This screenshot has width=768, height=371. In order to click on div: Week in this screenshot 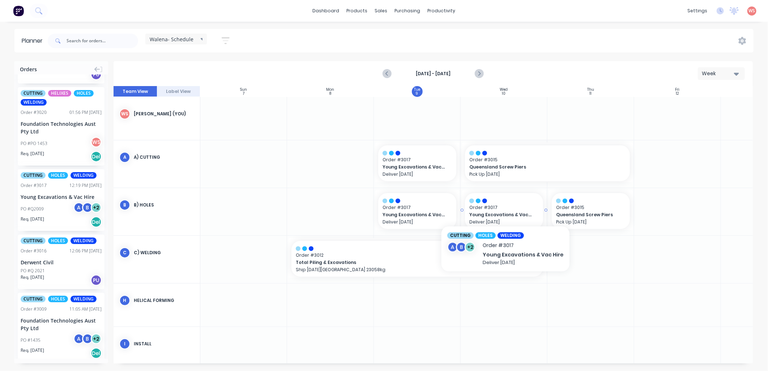, I will do `click(718, 73)`.